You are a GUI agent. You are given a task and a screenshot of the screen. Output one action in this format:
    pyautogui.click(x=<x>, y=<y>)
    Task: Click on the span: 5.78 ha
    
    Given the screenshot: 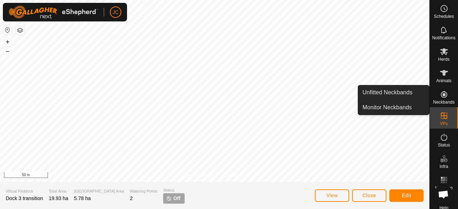 What is the action you would take?
    pyautogui.click(x=82, y=199)
    